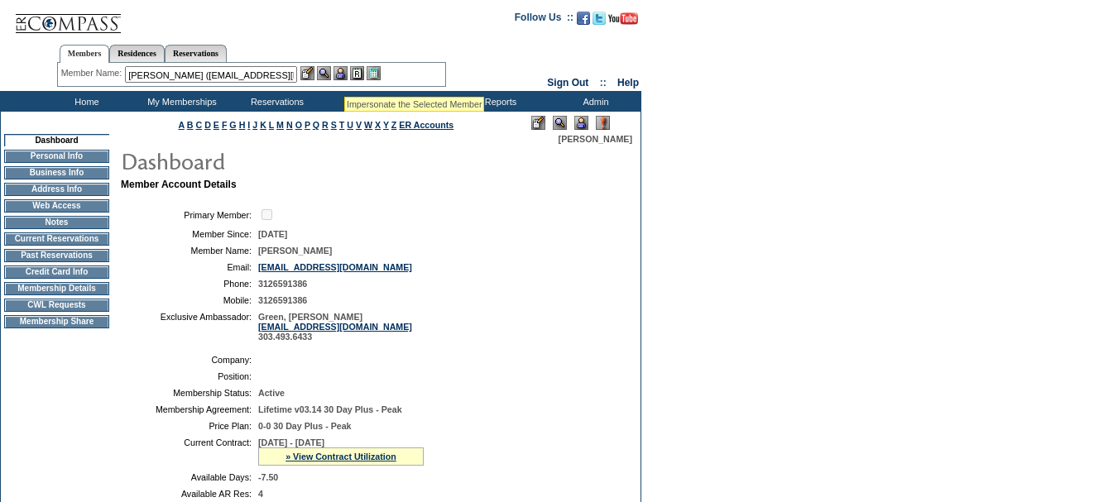  What do you see at coordinates (56, 239) in the screenshot?
I see `td: Current Reservations` at bounding box center [56, 239].